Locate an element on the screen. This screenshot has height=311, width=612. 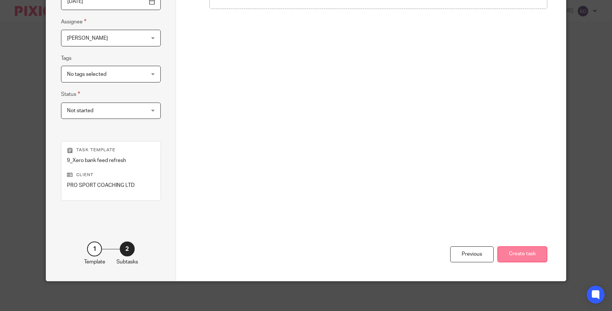
p: Client is located at coordinates (111, 175).